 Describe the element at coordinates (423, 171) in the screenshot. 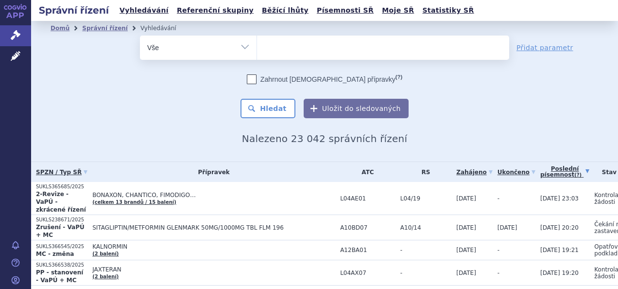

I see `th: RS` at that location.